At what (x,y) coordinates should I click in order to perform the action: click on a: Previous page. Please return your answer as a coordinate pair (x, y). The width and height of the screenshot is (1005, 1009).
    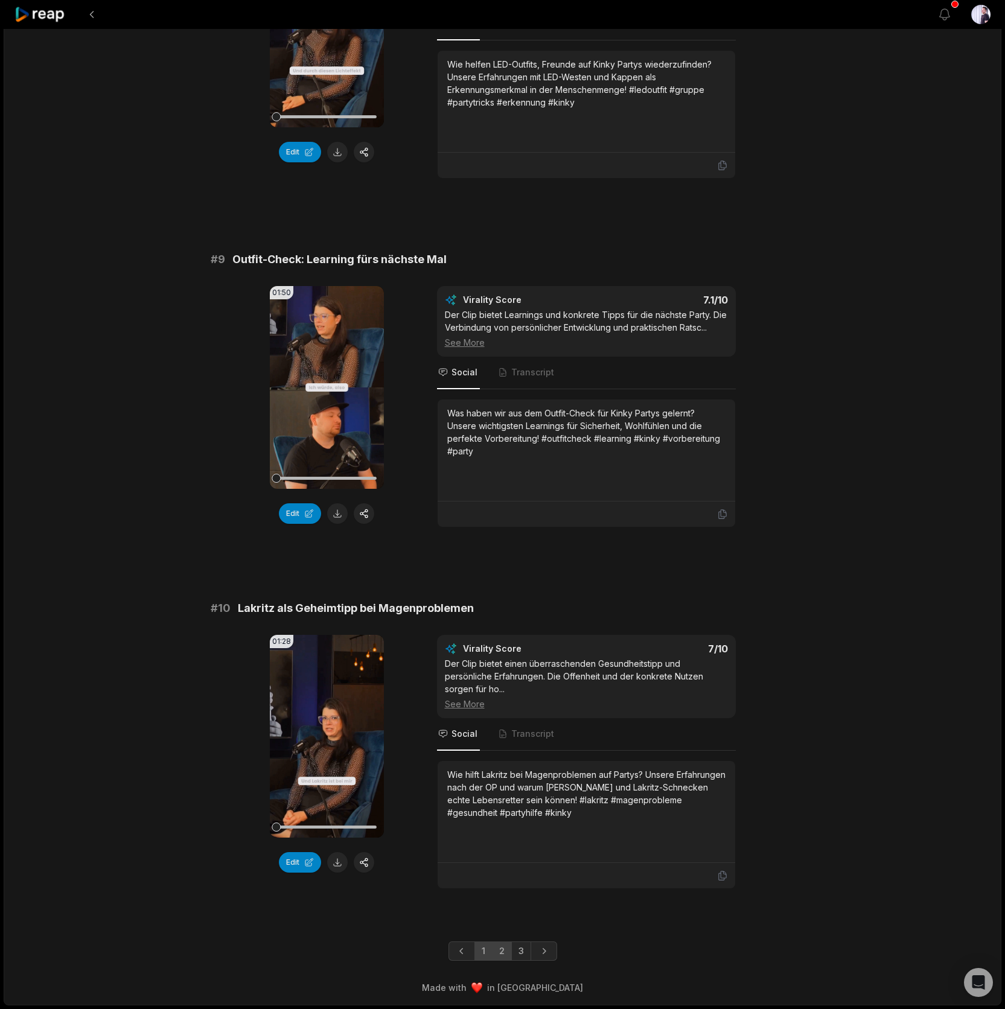
    Looking at the image, I should click on (462, 951).